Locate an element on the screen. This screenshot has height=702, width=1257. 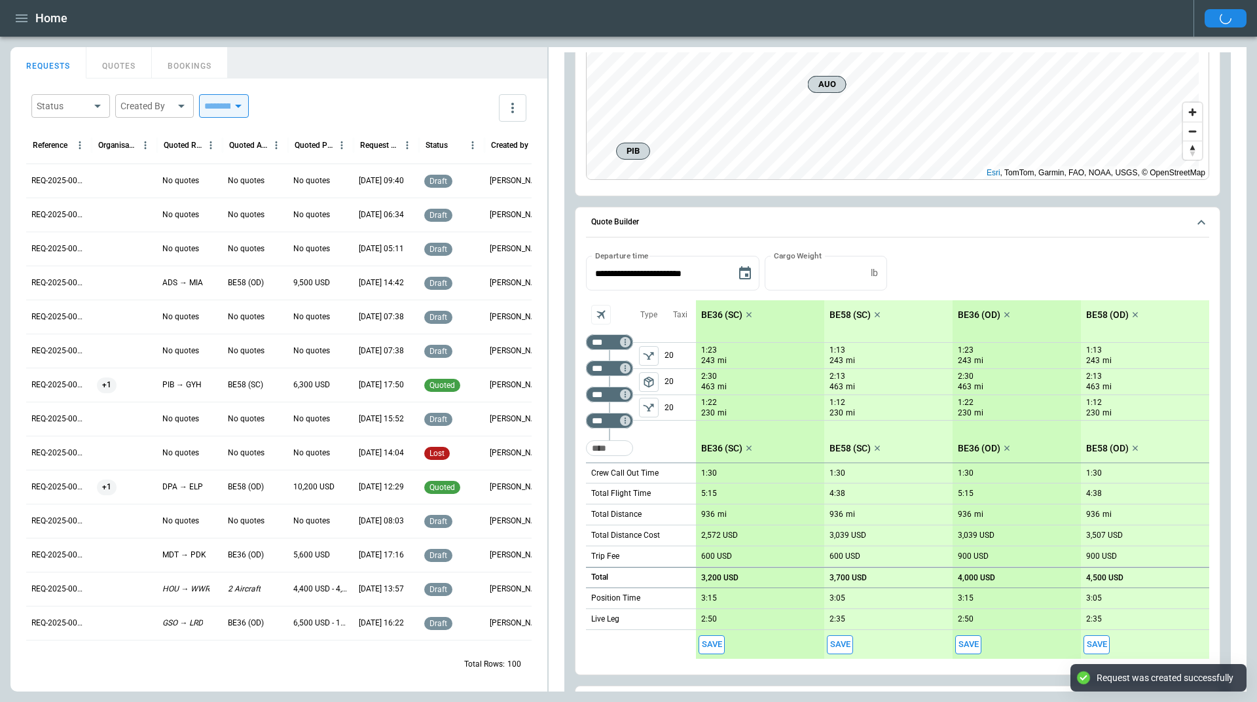
div: , TomTom, Garmin, FAO, NOAA, USGS, © OpenStreetMap is located at coordinates (1096, 173).